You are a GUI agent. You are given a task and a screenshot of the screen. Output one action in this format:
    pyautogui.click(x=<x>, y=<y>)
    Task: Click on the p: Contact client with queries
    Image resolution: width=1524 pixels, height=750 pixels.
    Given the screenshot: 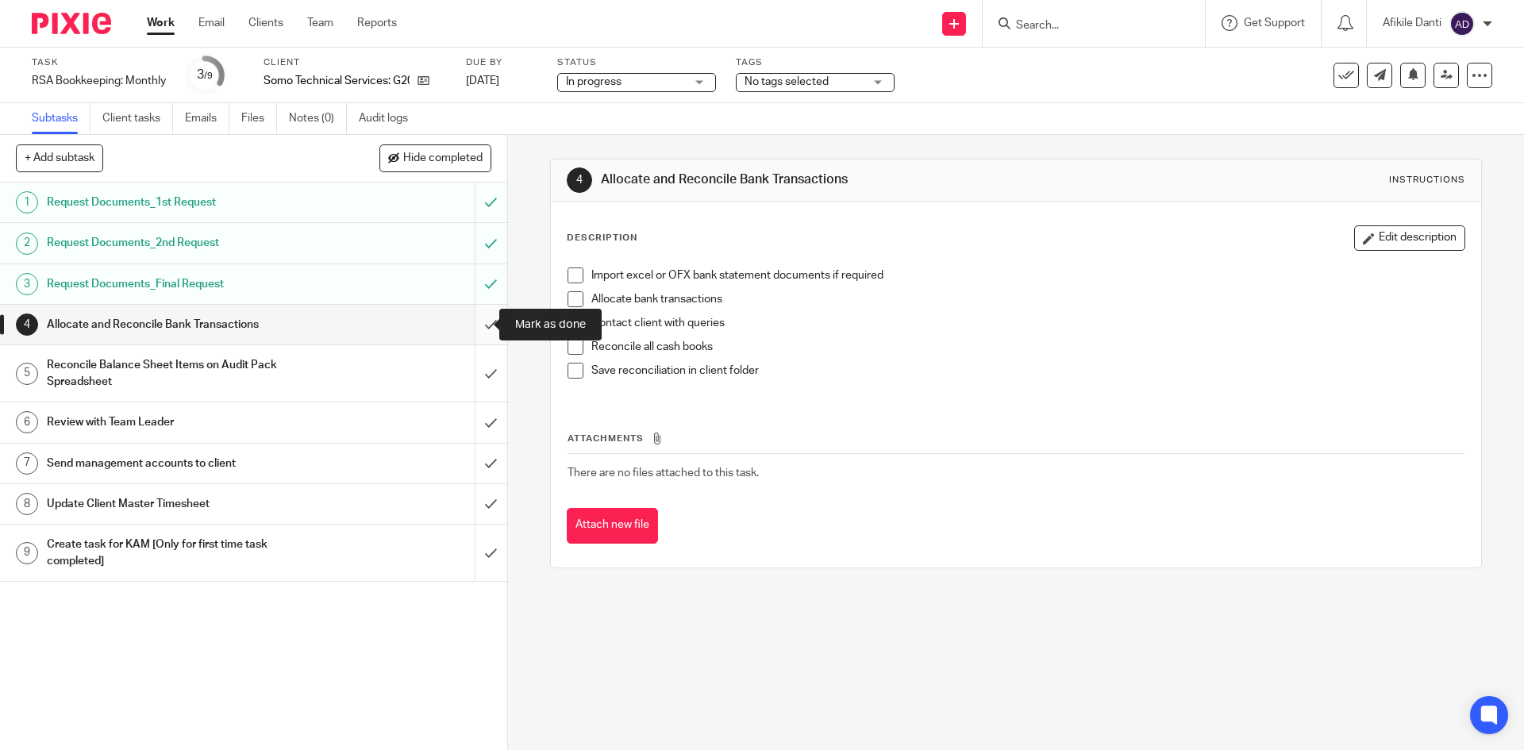 What is the action you would take?
    pyautogui.click(x=1027, y=323)
    